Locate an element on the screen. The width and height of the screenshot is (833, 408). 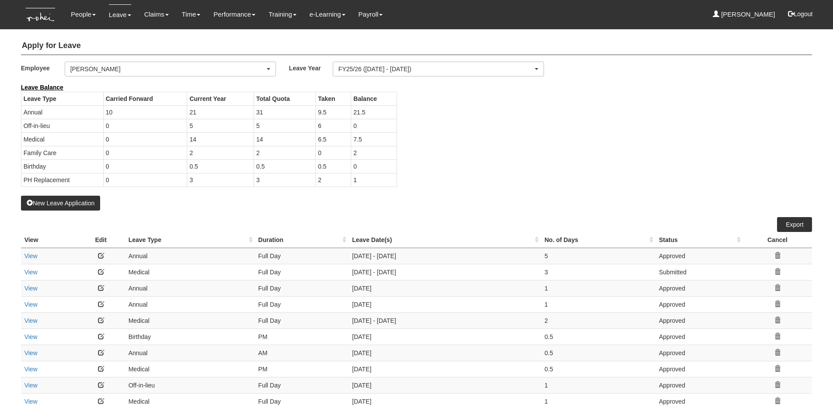
td: 10 is located at coordinates (145, 112).